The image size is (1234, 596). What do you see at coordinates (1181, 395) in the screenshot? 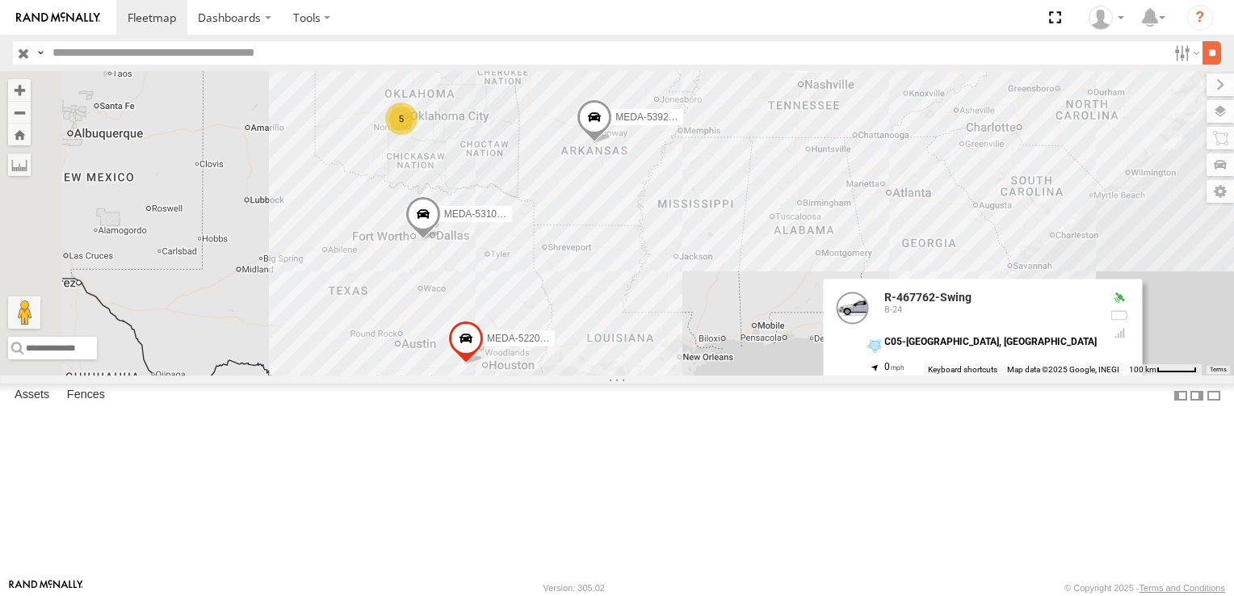
I see `label: Dock Summary Table to the Left` at bounding box center [1181, 395].